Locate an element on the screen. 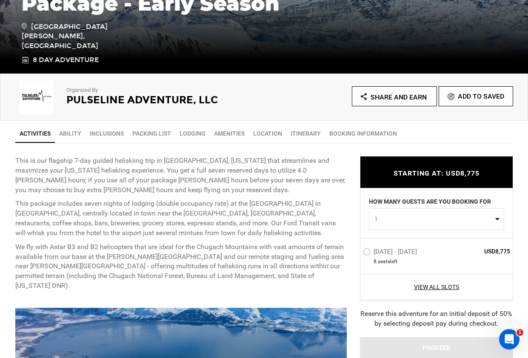  button: 1 is located at coordinates (437, 219).